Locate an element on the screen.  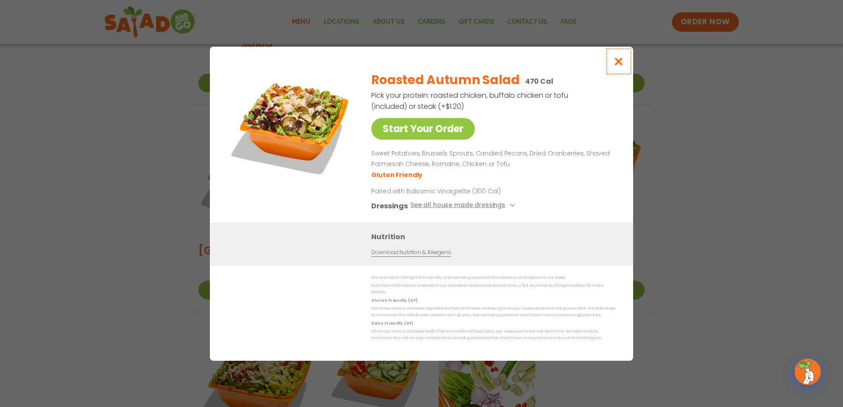
p: Pick your protein: roasted chicken, buffalo chicken or tofu (included) or steak (+$1.20) is located at coordinates (470, 101).